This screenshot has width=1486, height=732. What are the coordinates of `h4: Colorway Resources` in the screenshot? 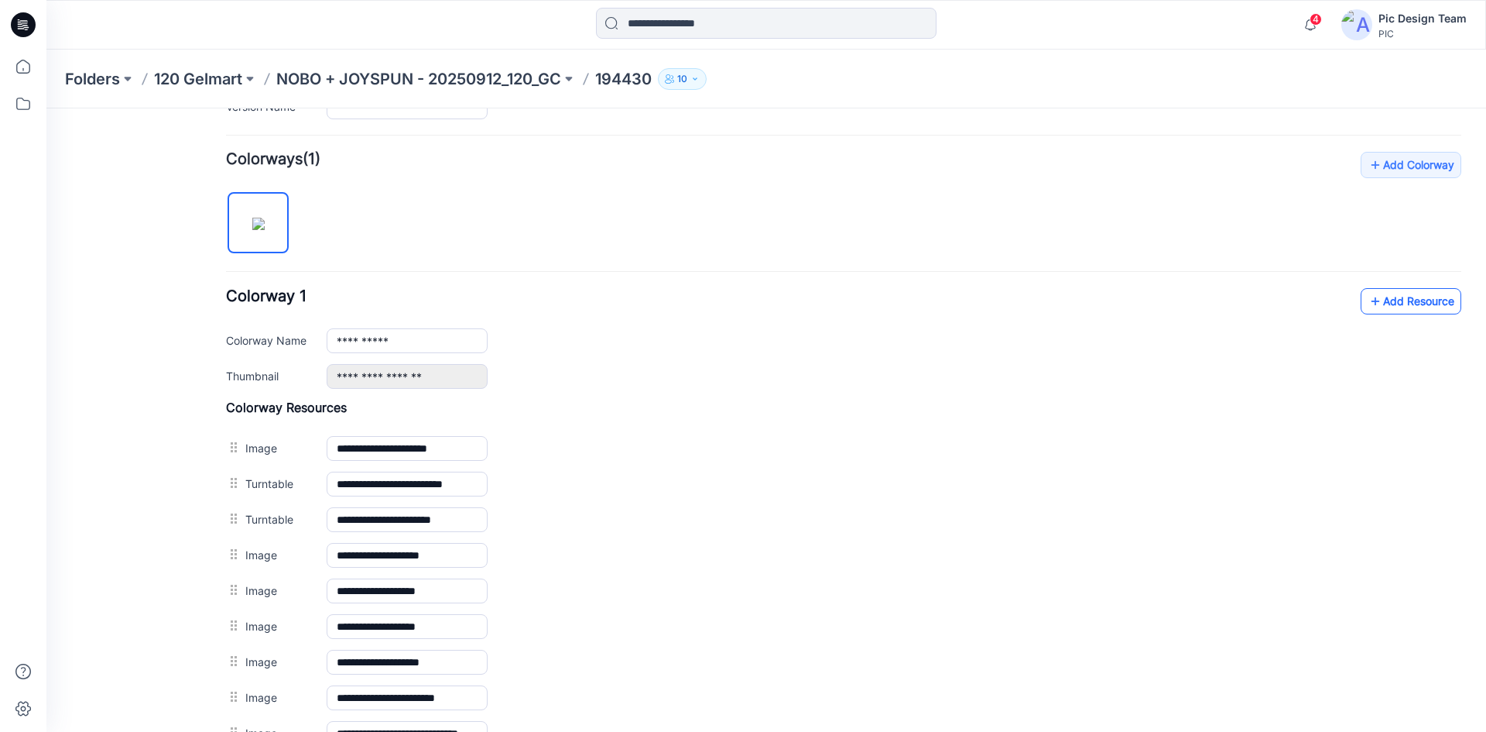 It's located at (797, 299).